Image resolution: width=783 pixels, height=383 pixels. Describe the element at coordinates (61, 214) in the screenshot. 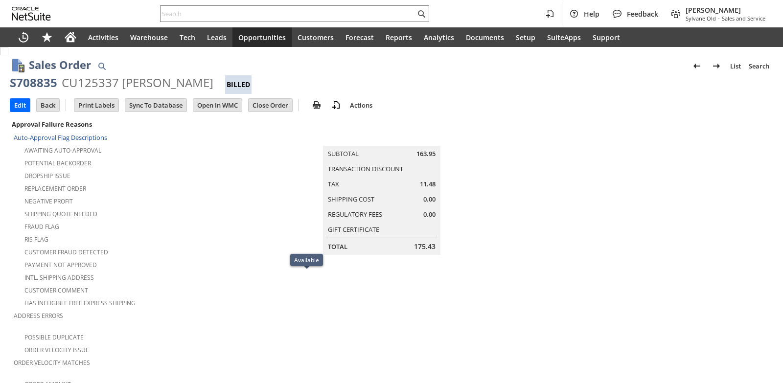

I see `a: Shipping Quote Needed` at that location.